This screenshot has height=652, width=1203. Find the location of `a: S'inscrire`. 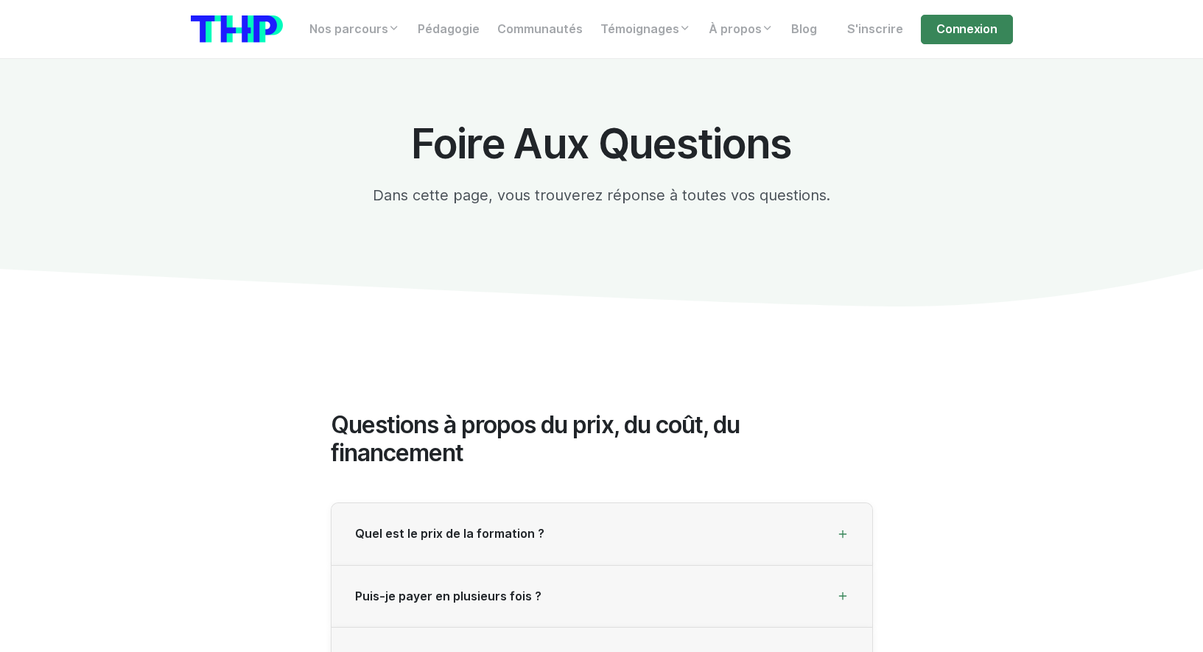

a: S'inscrire is located at coordinates (875, 29).